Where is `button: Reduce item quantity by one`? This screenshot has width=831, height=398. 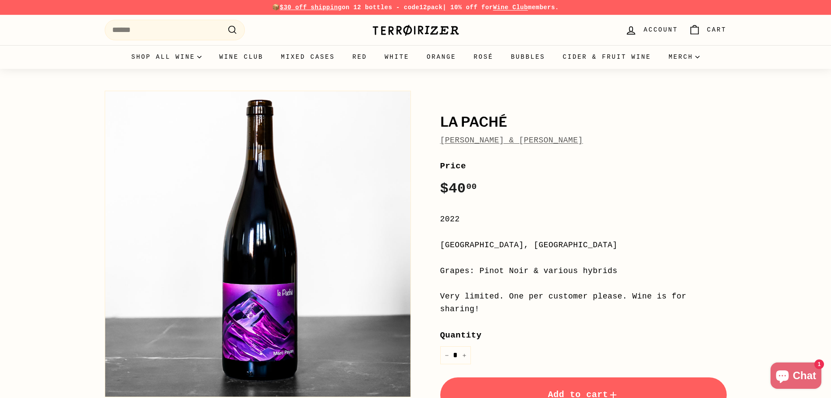 button: Reduce item quantity by one is located at coordinates (447, 355).